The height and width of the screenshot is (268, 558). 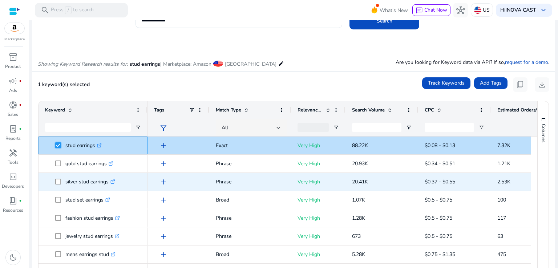 I want to click on p: Developers, so click(x=13, y=186).